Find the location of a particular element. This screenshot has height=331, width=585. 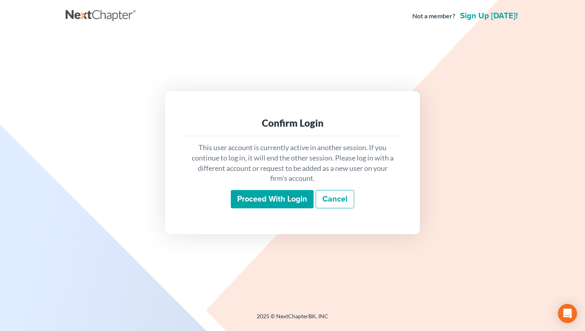

p: This user account is currently active in another session. If you continue to log in, it will end ... is located at coordinates (292, 163).